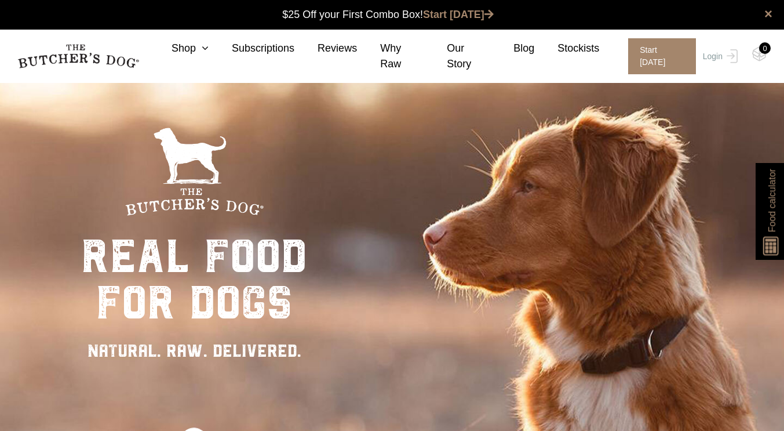  I want to click on a: Why Raw, so click(390, 56).